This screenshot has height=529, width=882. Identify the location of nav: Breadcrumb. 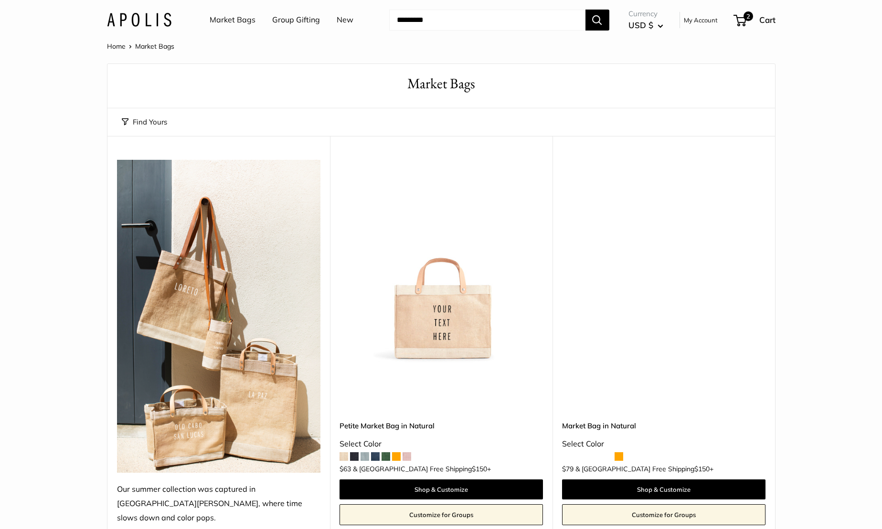
(140, 46).